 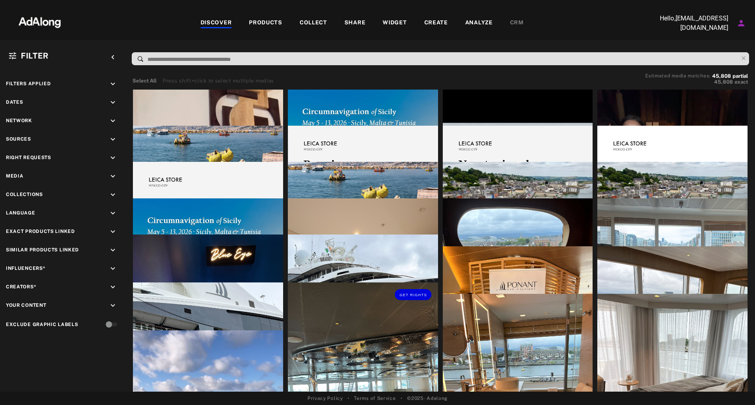 What do you see at coordinates (216, 23) in the screenshot?
I see `div: DISCOVER` at bounding box center [216, 23].